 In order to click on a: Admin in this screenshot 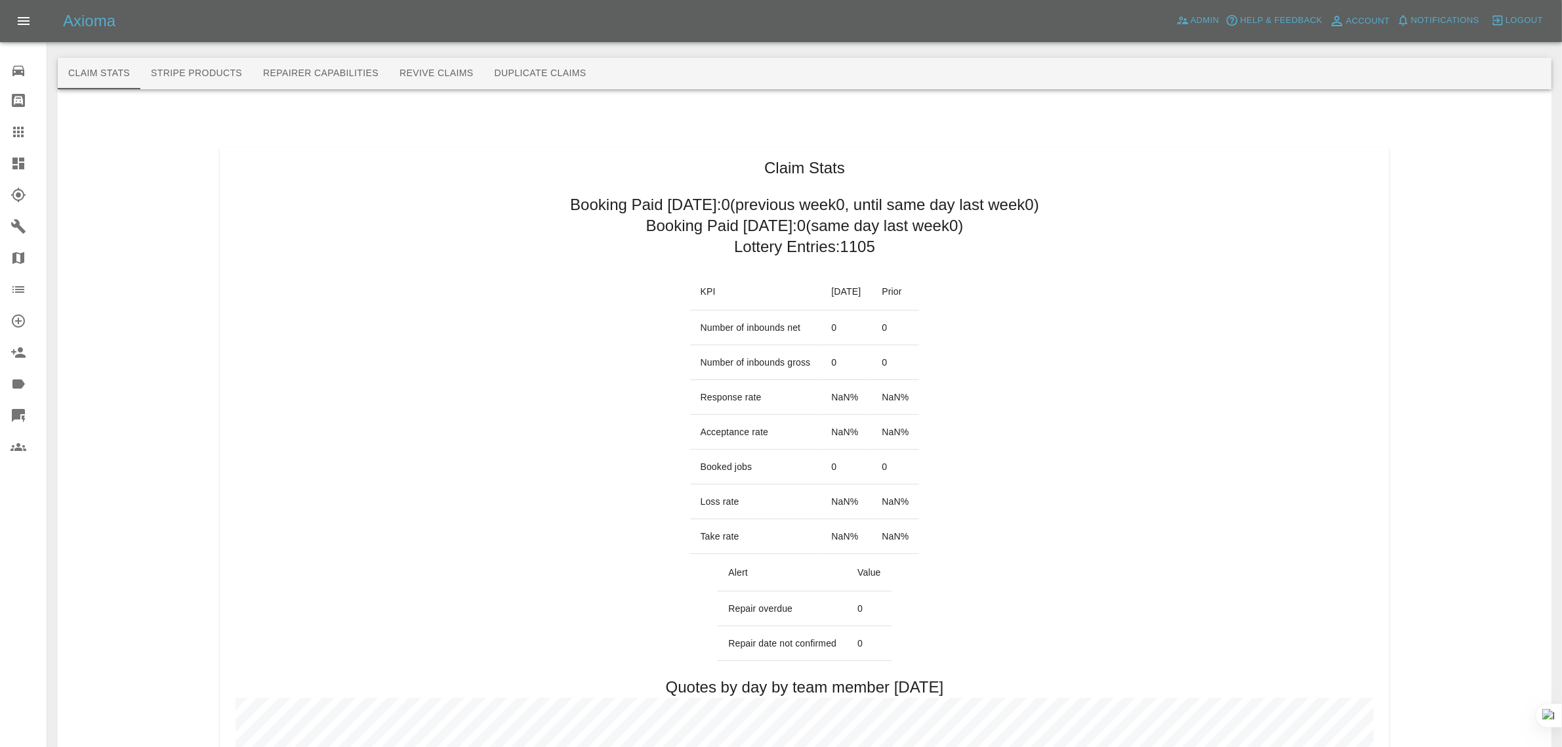, I will do `click(1198, 20)`.